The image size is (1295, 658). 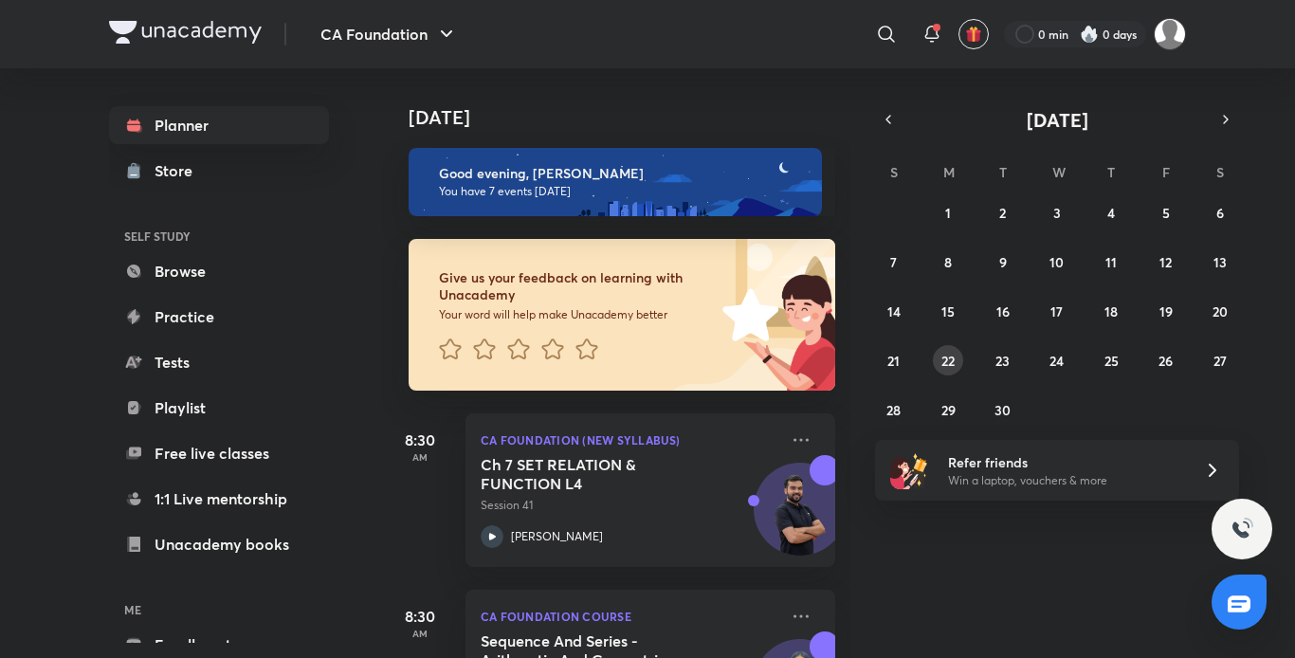 I want to click on abbr: September 30, 2025, so click(x=1002, y=410).